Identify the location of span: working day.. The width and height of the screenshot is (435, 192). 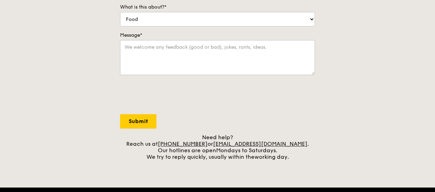
(272, 157).